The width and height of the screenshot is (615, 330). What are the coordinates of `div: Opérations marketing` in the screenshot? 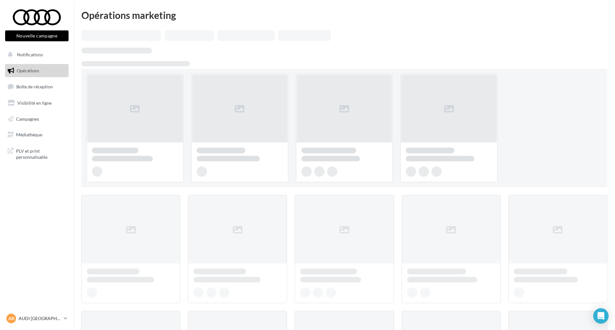 It's located at (345, 15).